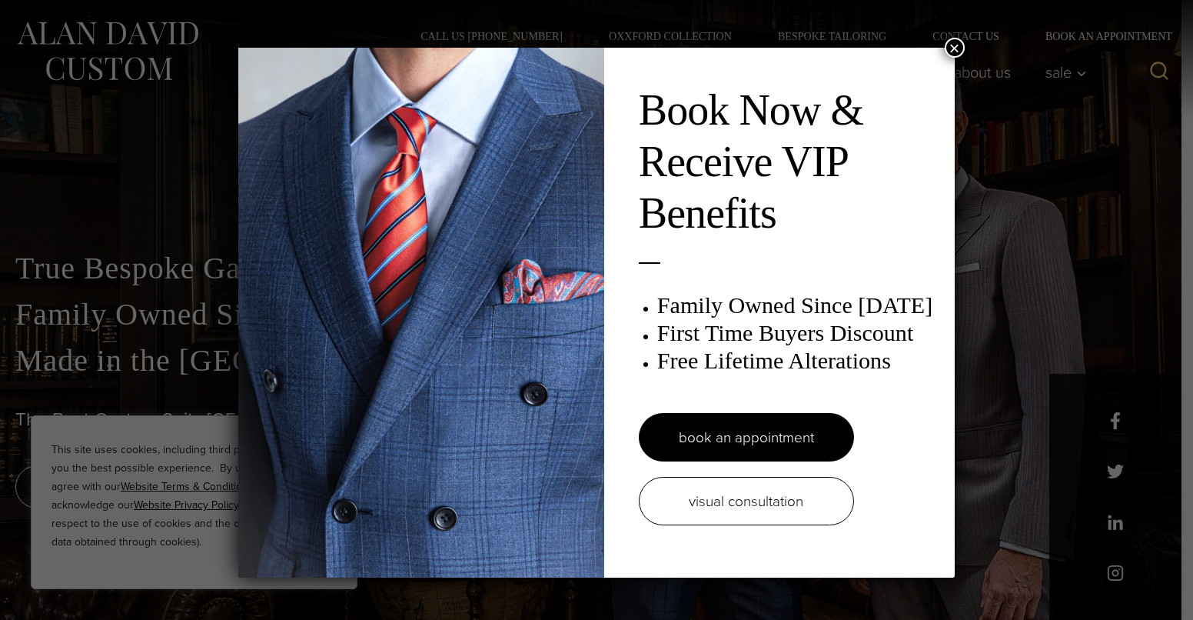 This screenshot has height=620, width=1193. I want to click on button: Close, so click(955, 48).